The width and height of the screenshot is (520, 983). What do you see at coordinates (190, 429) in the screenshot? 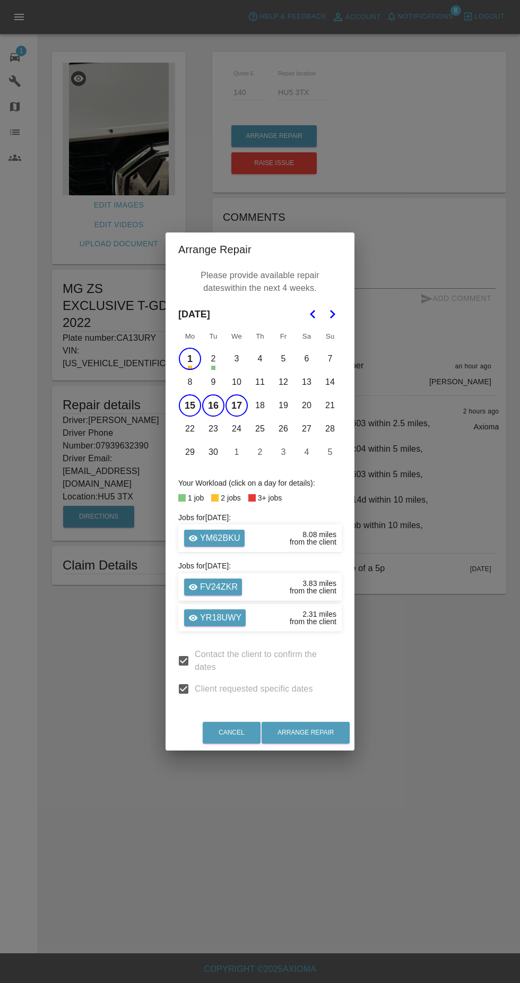
I see `button: Monday, September 22nd, 2025` at bounding box center [190, 429].